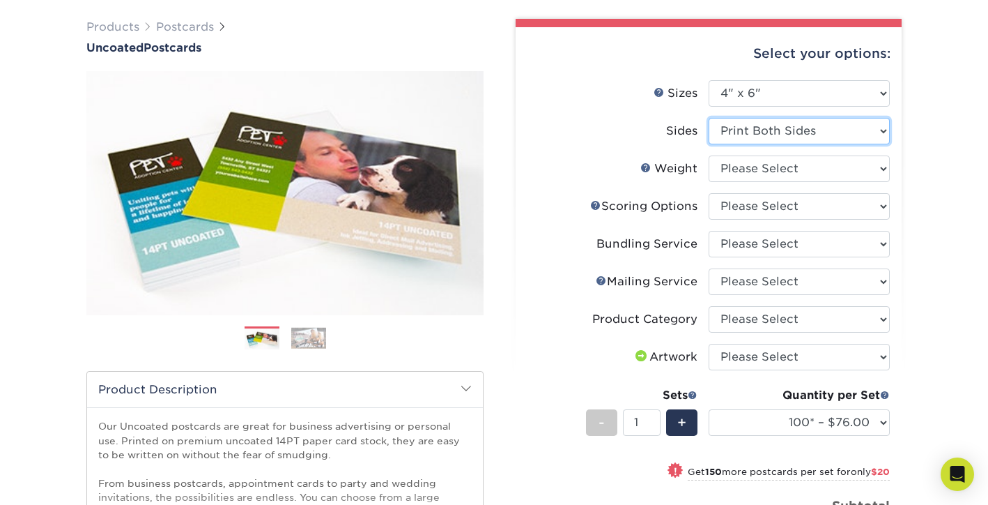 This screenshot has height=505, width=988. I want to click on h1: Postcards, so click(285, 47).